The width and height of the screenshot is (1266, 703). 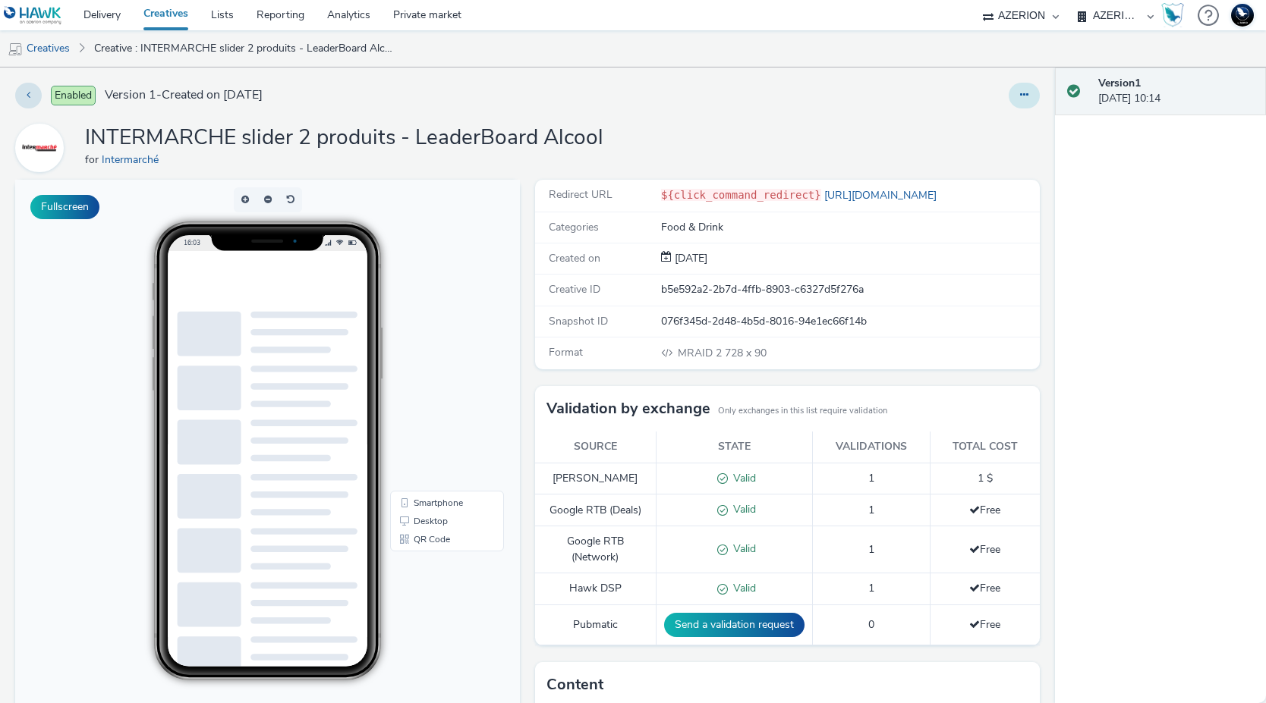 What do you see at coordinates (985, 478) in the screenshot?
I see `span: 1 $` at bounding box center [985, 478].